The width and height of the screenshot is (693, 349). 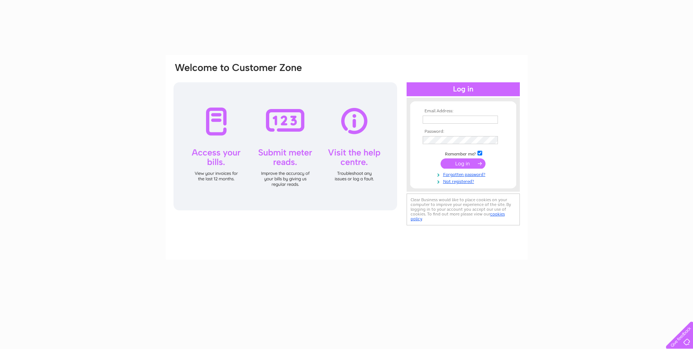 What do you see at coordinates (463, 163) in the screenshot?
I see `input: Submit` at bounding box center [463, 163].